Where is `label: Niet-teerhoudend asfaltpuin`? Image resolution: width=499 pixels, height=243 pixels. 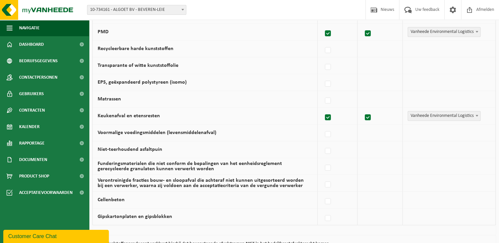 label: Niet-teerhoudend asfaltpuin is located at coordinates (130, 150).